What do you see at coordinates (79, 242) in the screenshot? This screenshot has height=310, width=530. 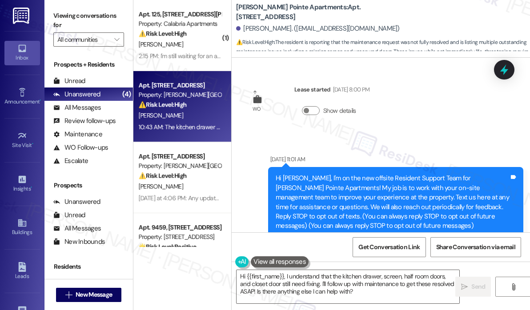 I see `div: New Inbounds` at bounding box center [79, 242].